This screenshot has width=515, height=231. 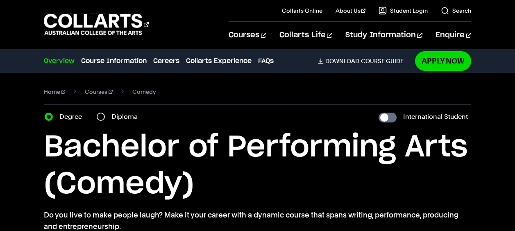 I want to click on label: Diploma, so click(x=127, y=117).